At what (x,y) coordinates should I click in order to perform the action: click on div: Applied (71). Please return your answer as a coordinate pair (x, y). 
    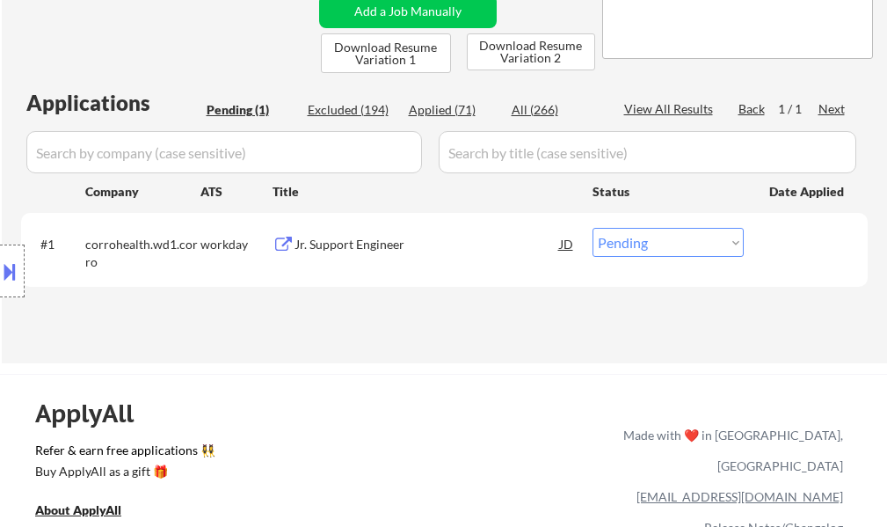
    Looking at the image, I should click on (453, 110).